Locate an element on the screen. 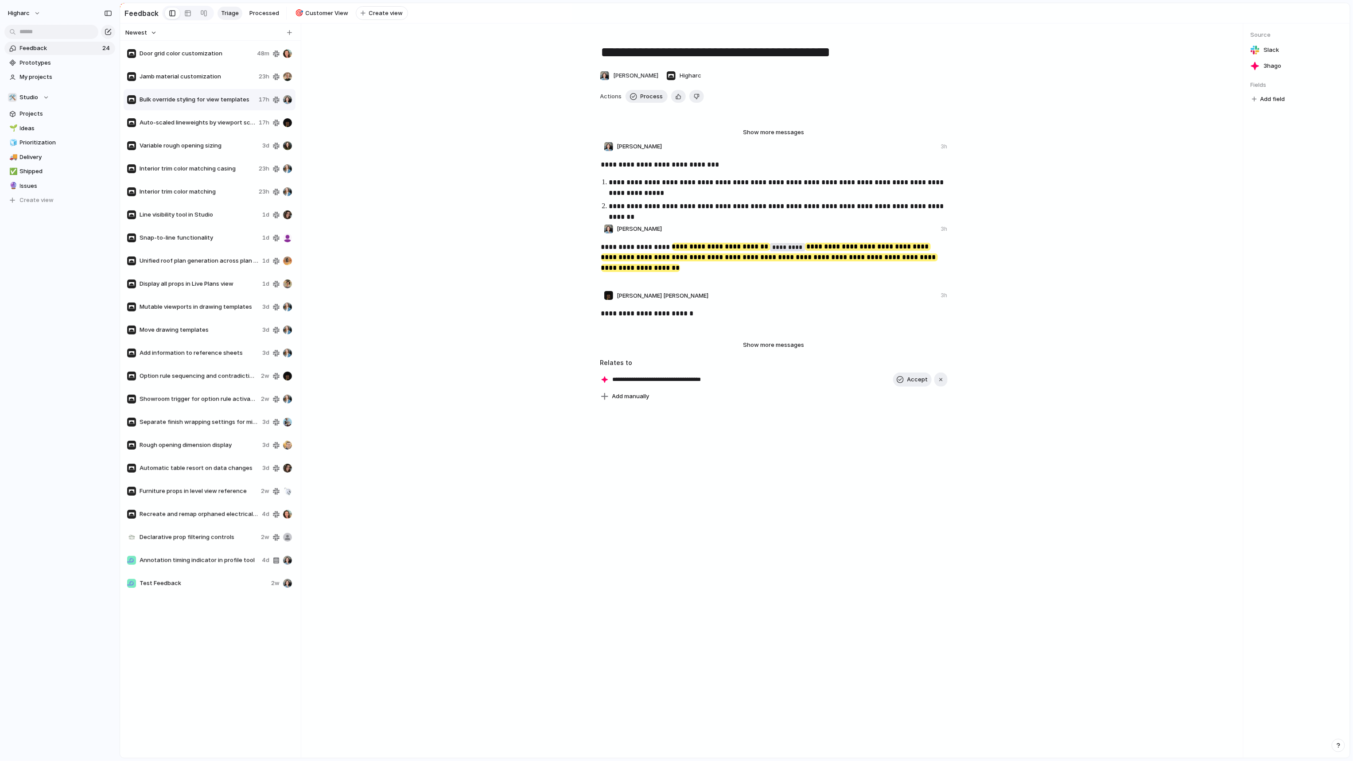  span: Interior trim color matching casing is located at coordinates (197, 169).